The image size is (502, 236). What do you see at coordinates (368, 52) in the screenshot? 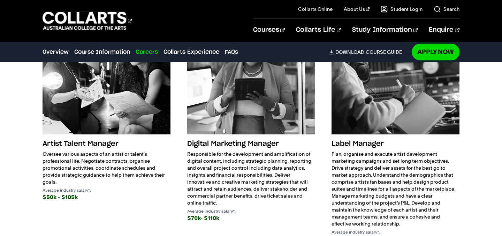
I see `a: DownloadCourse Guide` at bounding box center [368, 52].